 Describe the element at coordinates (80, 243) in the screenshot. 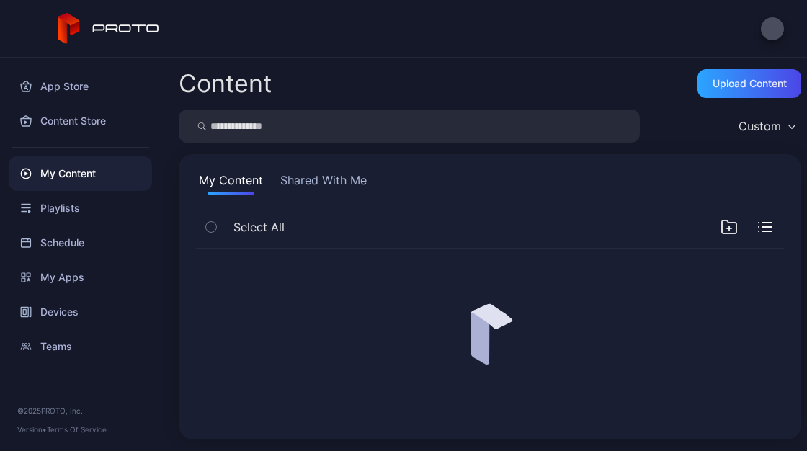

I see `div: Schedule` at that location.